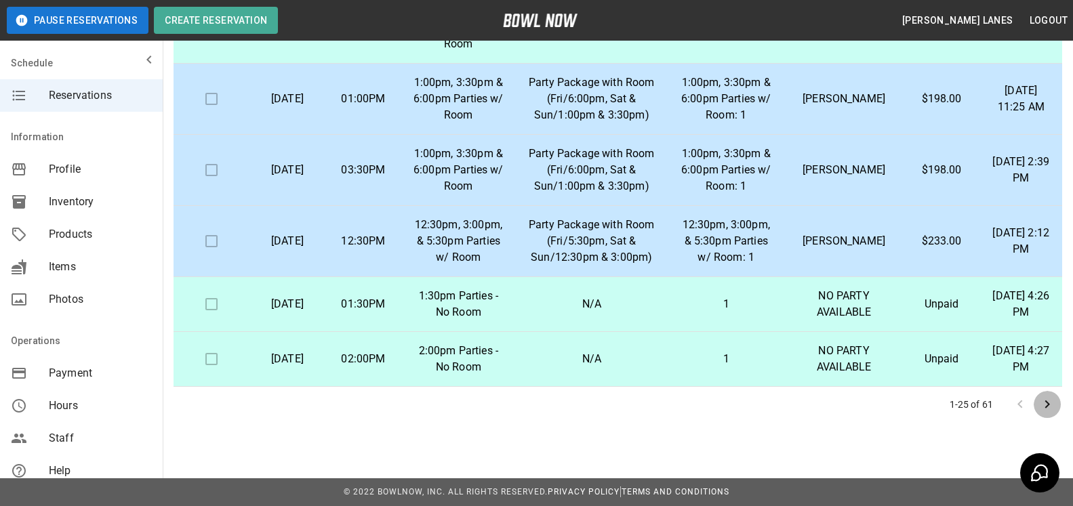 The image size is (1073, 506). I want to click on span: Staff, so click(100, 439).